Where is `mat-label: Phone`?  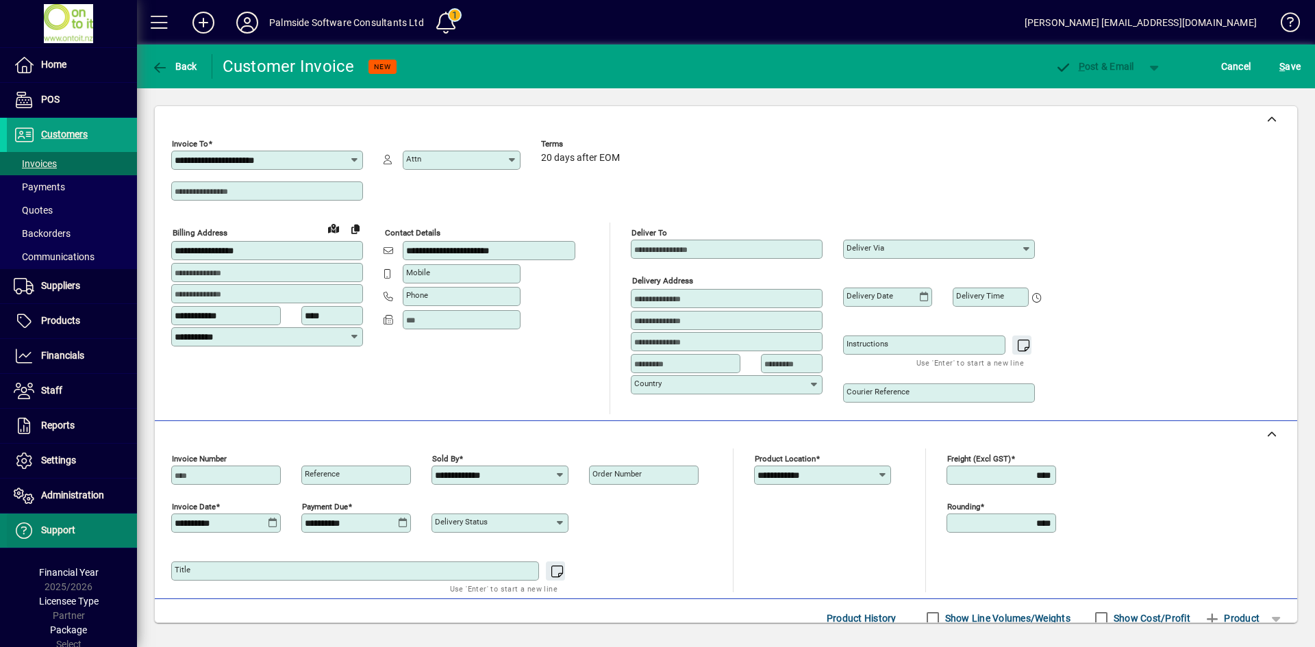 mat-label: Phone is located at coordinates (417, 295).